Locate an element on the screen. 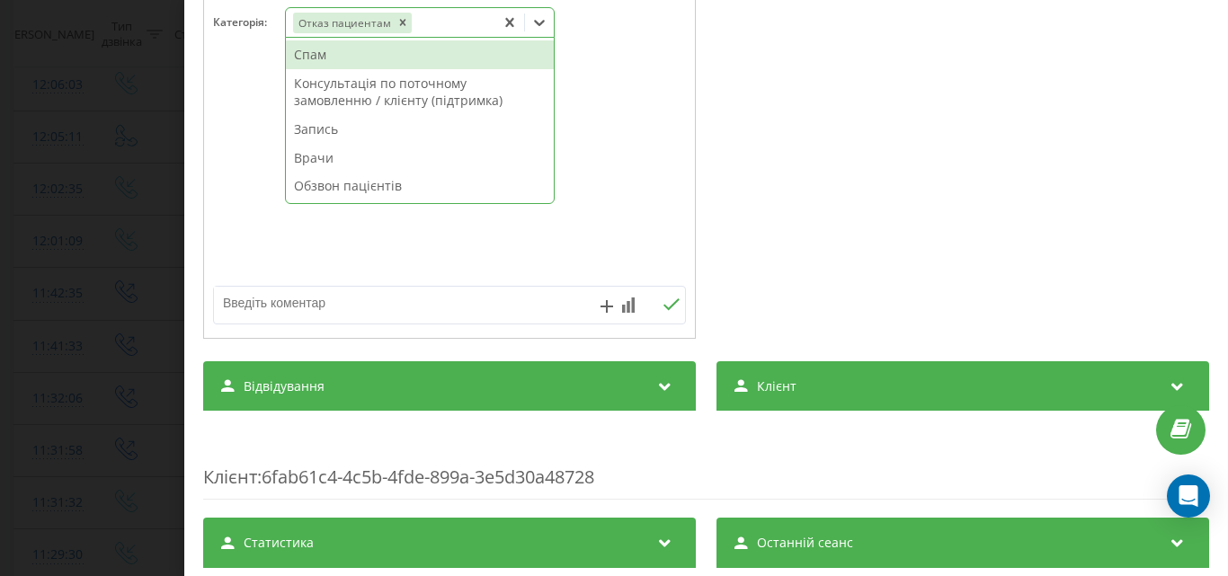 This screenshot has width=1228, height=576. span: Відвідування is located at coordinates (284, 386).